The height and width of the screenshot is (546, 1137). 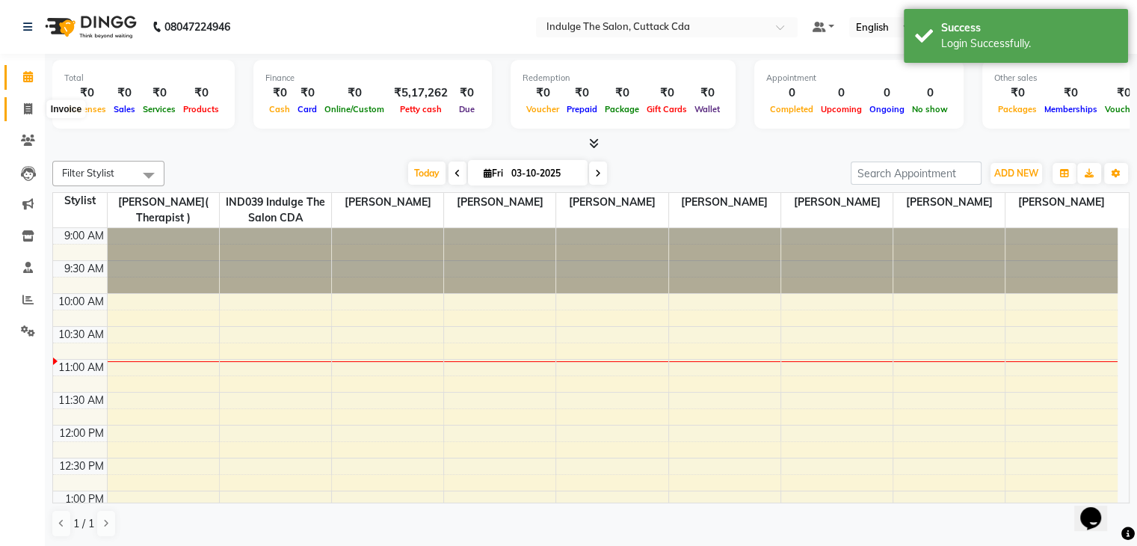 I want to click on div: Invoice, so click(x=66, y=109).